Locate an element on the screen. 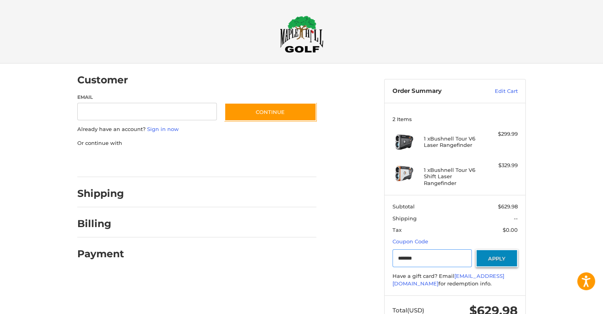 This screenshot has height=314, width=603. p: Already have an account? is located at coordinates (197, 129).